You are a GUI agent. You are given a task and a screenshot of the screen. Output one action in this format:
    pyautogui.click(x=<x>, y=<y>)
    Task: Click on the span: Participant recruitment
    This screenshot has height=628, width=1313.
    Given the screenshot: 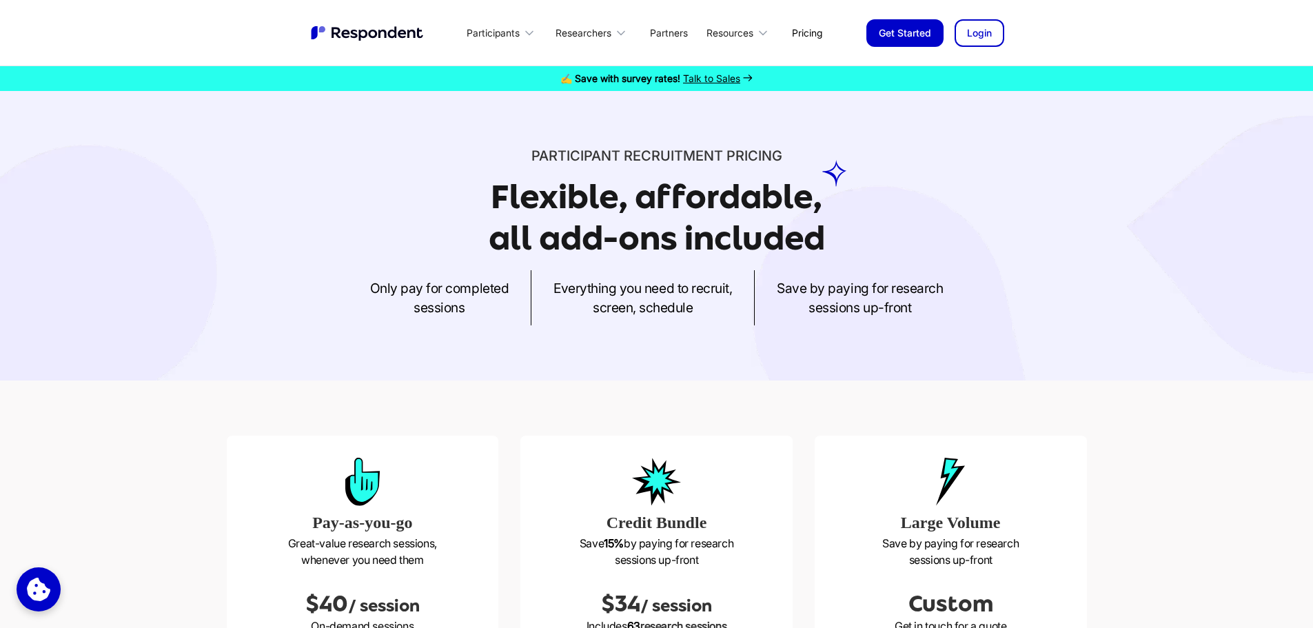 What is the action you would take?
    pyautogui.click(x=627, y=156)
    